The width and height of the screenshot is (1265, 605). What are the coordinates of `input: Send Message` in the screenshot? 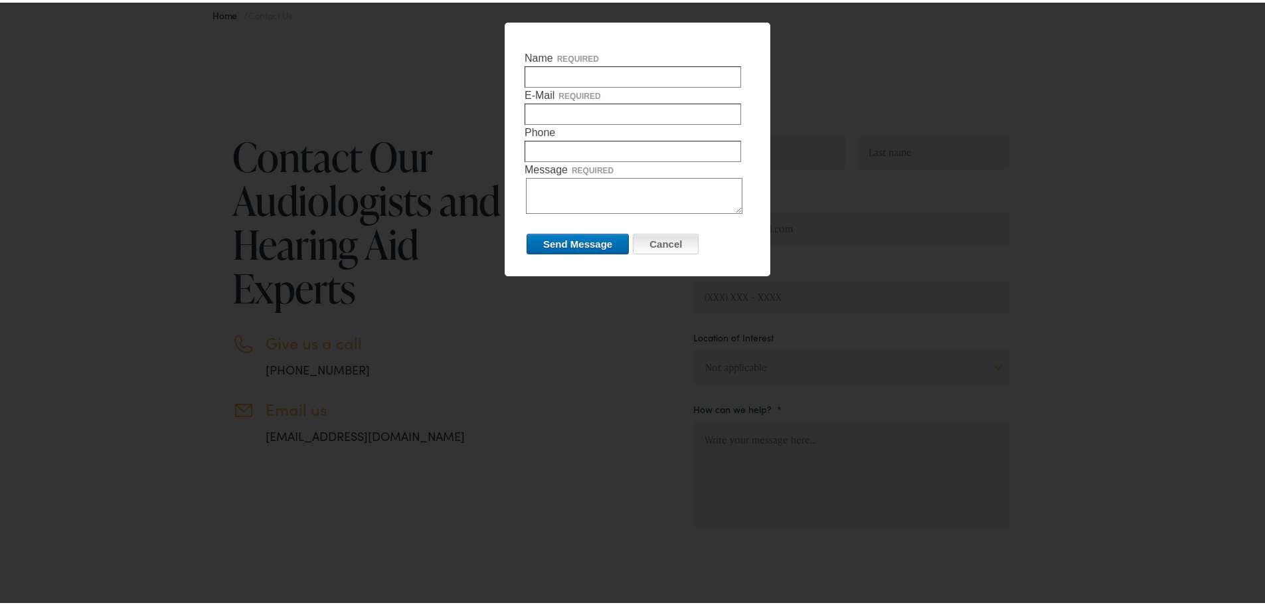 It's located at (578, 241).